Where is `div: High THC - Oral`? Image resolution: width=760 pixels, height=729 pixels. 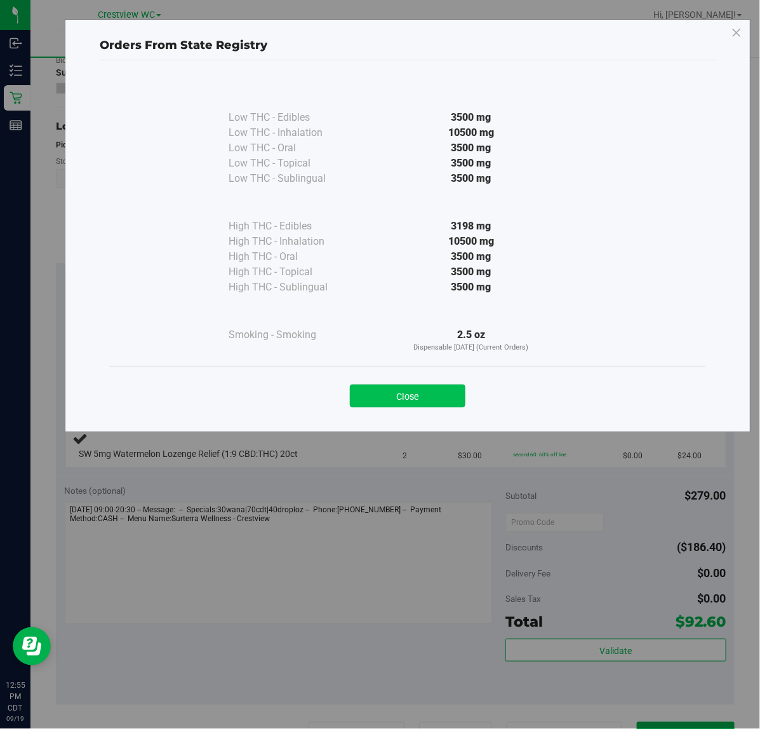
div: High THC - Oral is located at coordinates (292, 257).